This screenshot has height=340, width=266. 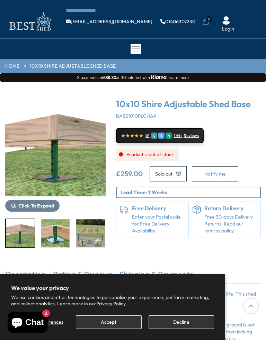 What do you see at coordinates (178, 21) in the screenshot?
I see `a: 01406307230` at bounding box center [178, 21].